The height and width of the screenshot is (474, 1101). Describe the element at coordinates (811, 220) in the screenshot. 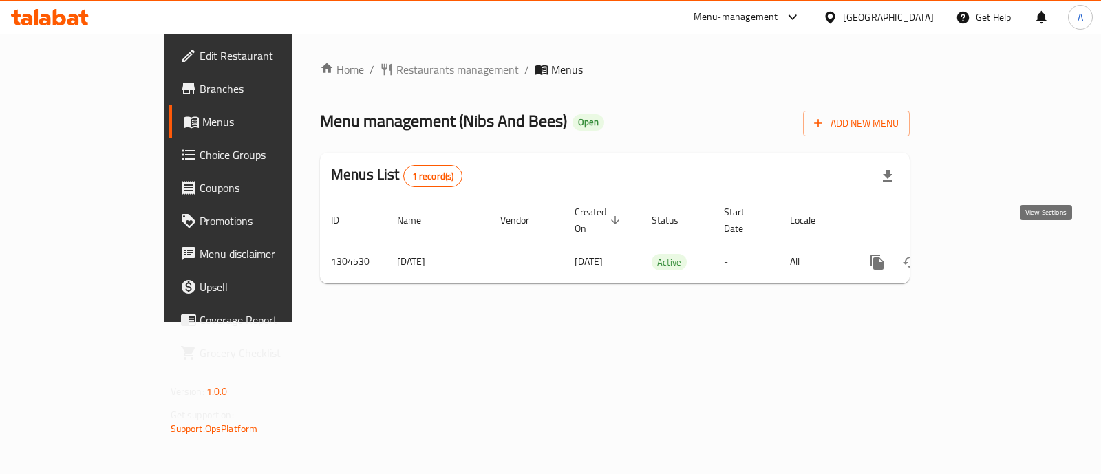

I see `span: Locale` at that location.